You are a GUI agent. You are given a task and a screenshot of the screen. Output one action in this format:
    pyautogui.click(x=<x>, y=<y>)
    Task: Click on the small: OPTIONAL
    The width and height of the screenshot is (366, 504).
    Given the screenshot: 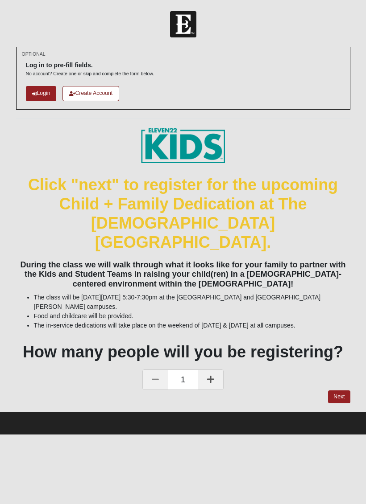 What is the action you would take?
    pyautogui.click(x=33, y=54)
    